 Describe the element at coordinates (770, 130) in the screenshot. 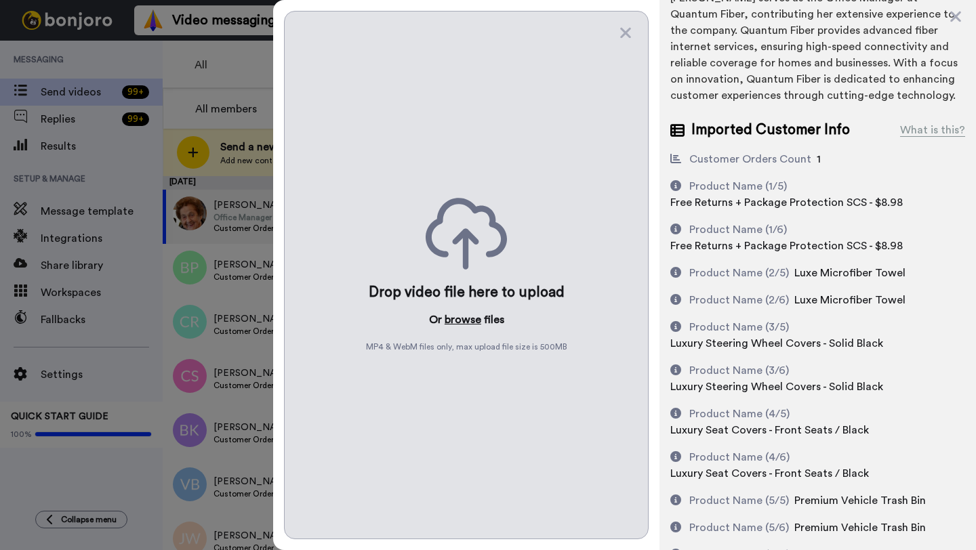

I see `span: Imported Customer Info` at that location.